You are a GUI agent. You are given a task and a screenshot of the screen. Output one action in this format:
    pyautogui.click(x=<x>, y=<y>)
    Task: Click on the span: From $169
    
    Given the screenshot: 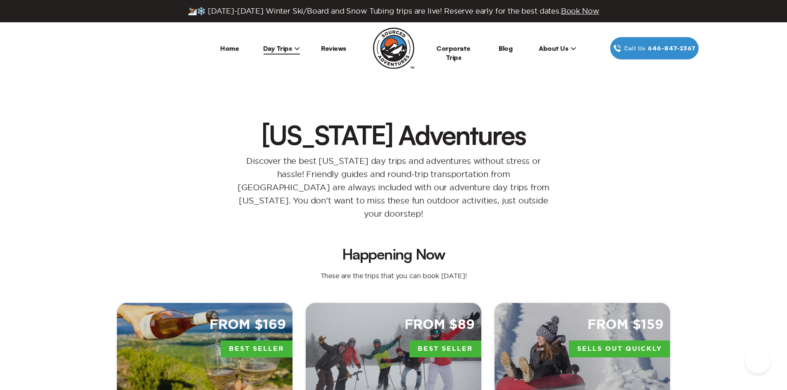 What is the action you would take?
    pyautogui.click(x=247, y=325)
    